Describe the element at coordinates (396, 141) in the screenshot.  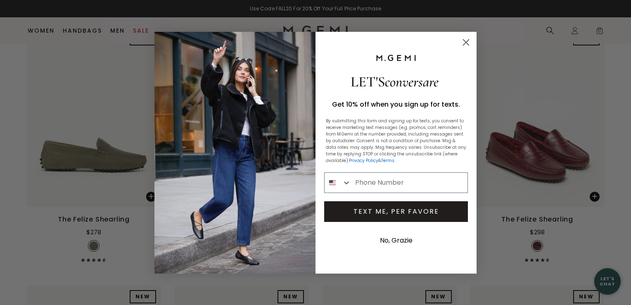
I see `p: By submitting this form and signing up for texts, you consent to receive marketing text messages ...` at that location.